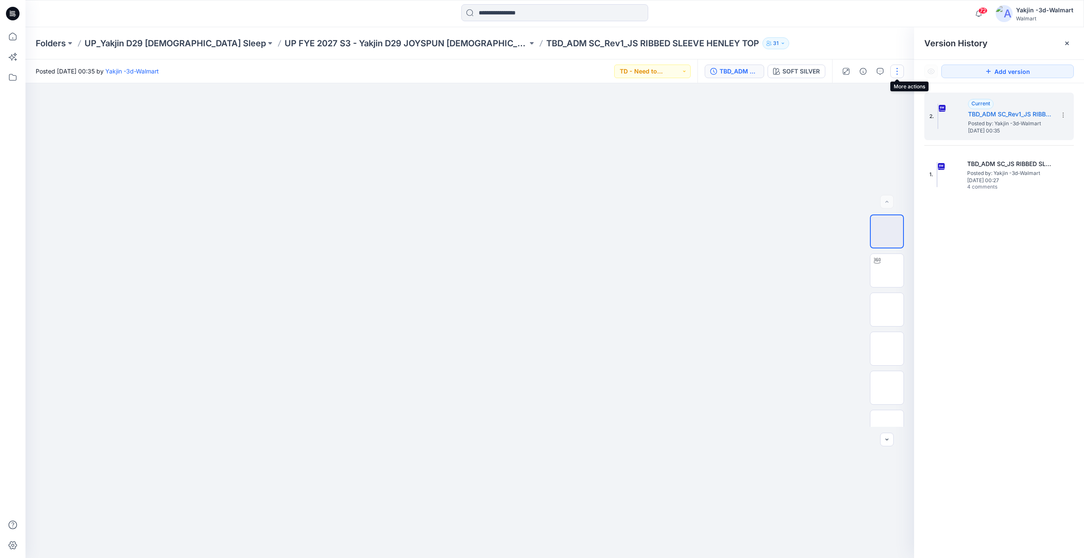 This screenshot has height=558, width=1084. Describe the element at coordinates (1044, 18) in the screenshot. I see `div: Walmart` at that location.